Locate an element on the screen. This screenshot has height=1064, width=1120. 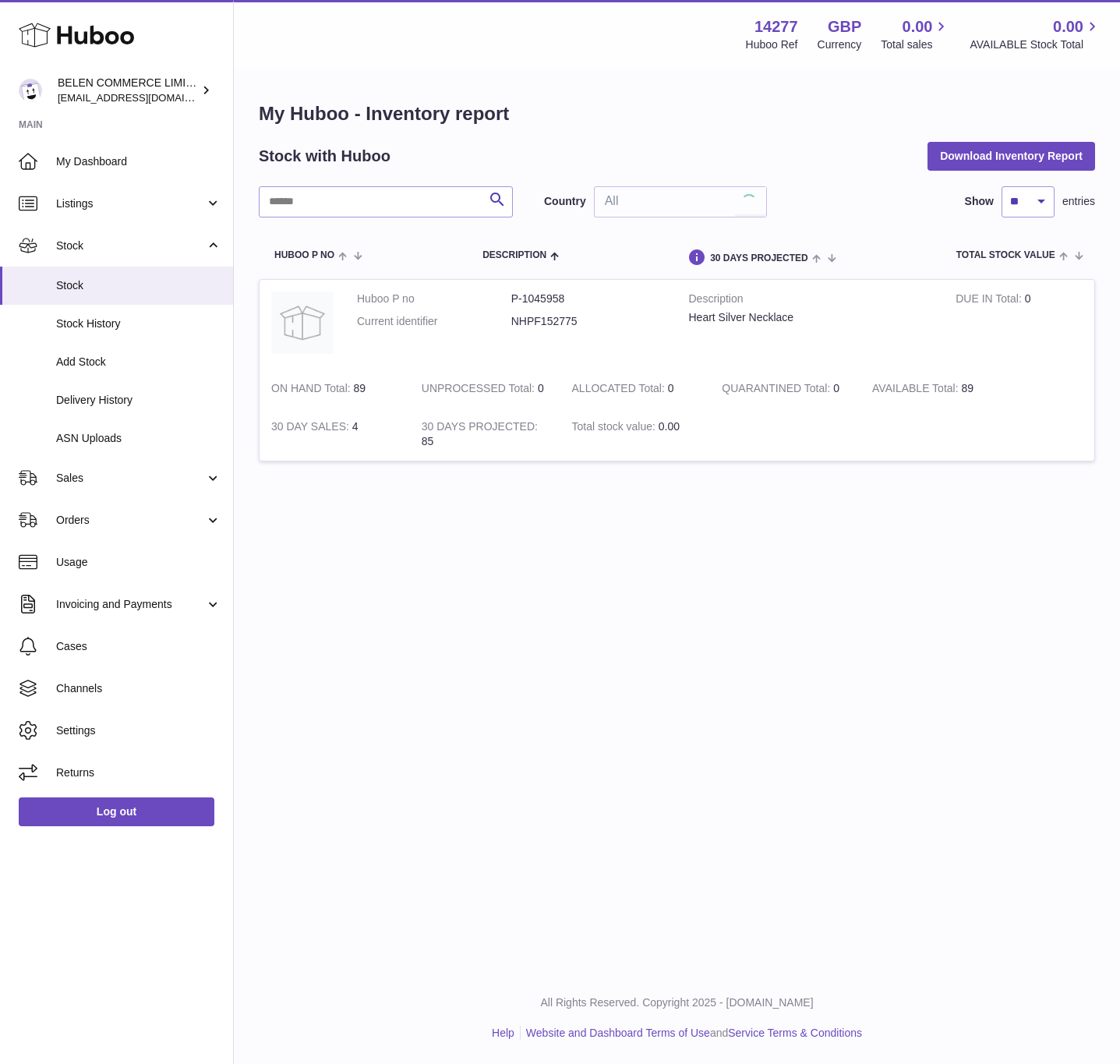
strong: ON HAND Total is located at coordinates (313, 390).